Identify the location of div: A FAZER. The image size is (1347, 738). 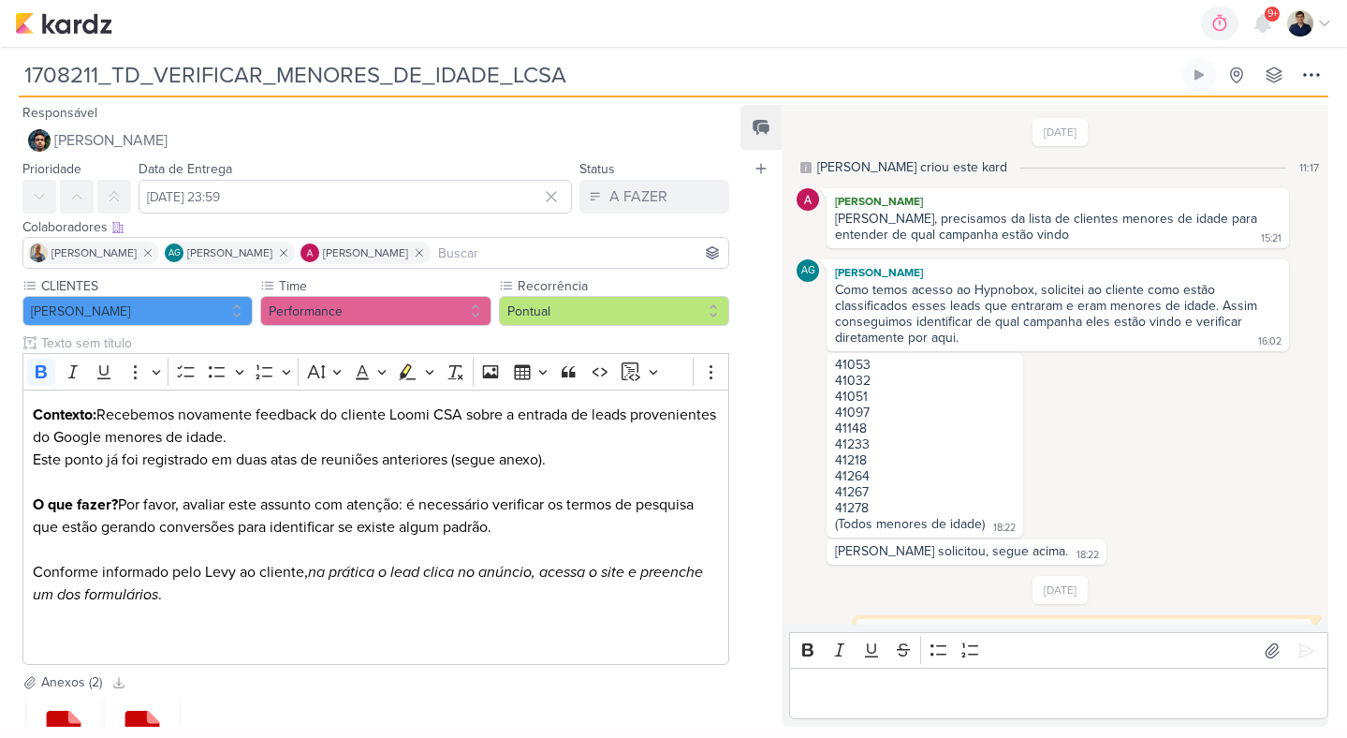
(639, 197).